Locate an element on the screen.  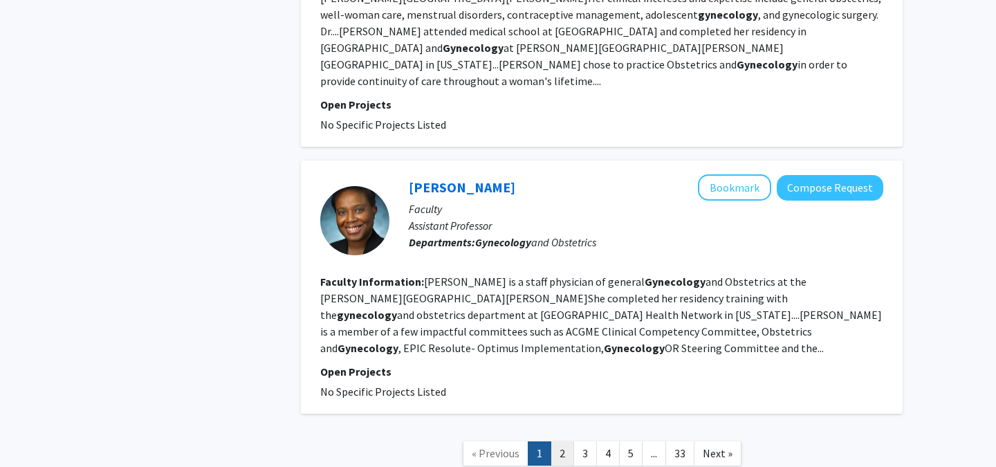
b: Faculty Information: is located at coordinates (372, 281).